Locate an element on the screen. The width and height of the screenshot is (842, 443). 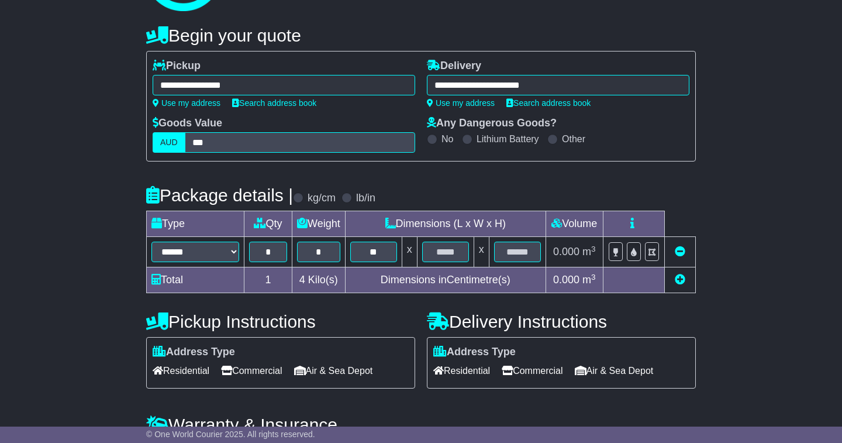
td: Qty is located at coordinates (268, 224).